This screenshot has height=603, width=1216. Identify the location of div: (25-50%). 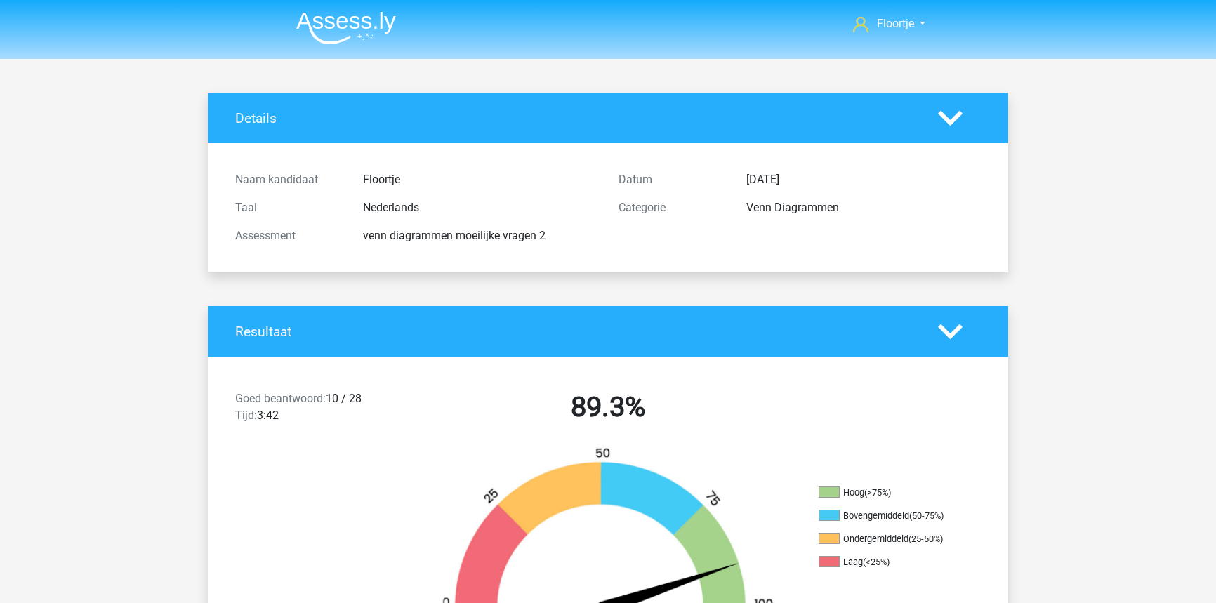
(925, 538).